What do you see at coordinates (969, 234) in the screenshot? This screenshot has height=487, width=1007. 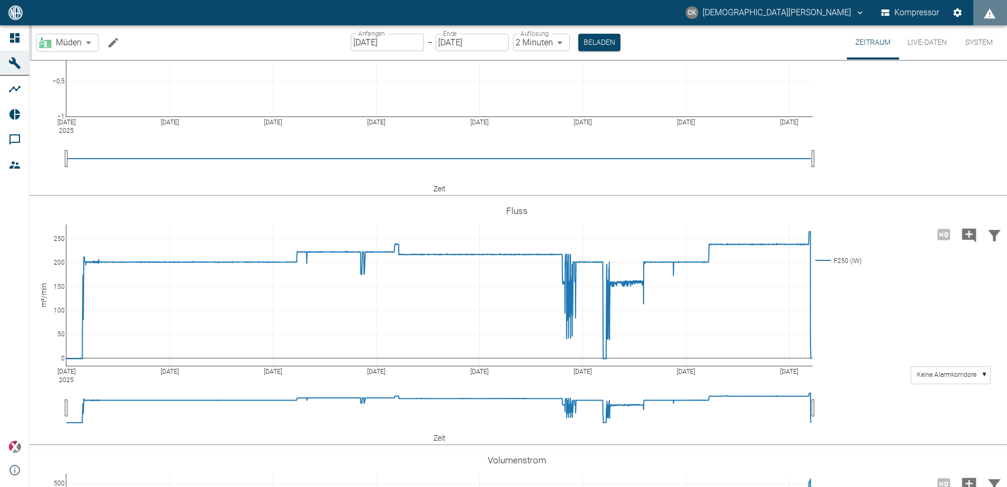 I see `button: Kommentar hinzufügen` at bounding box center [969, 234].